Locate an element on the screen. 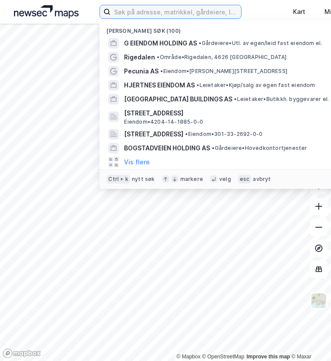  button: Vis flere is located at coordinates (137, 162).